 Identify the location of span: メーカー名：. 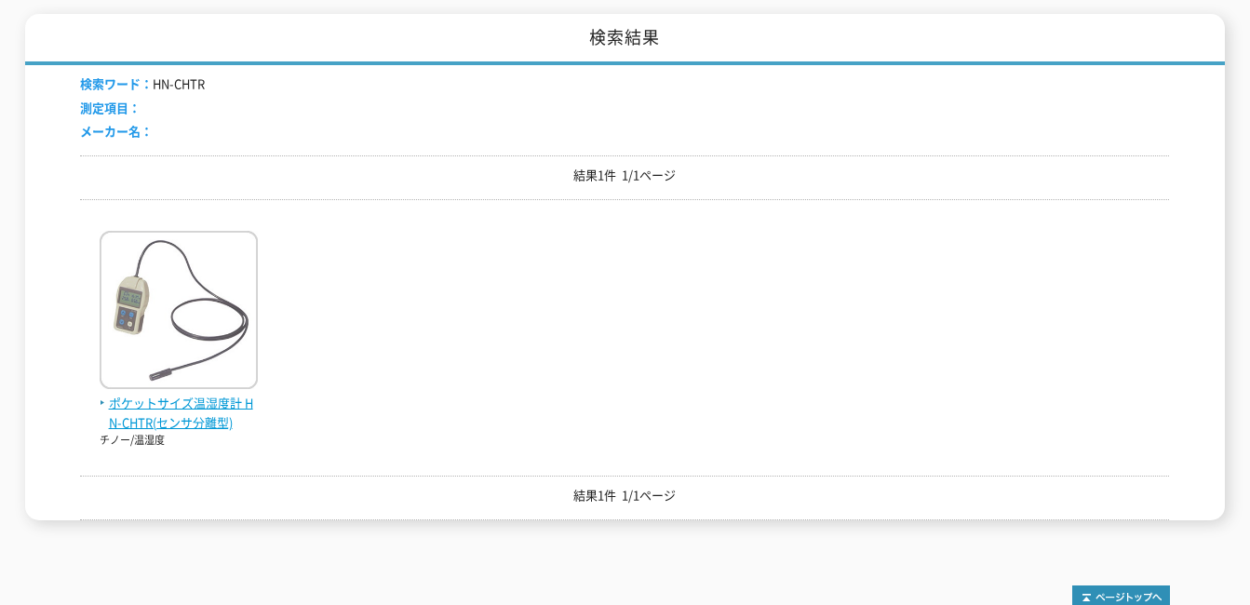
(116, 130).